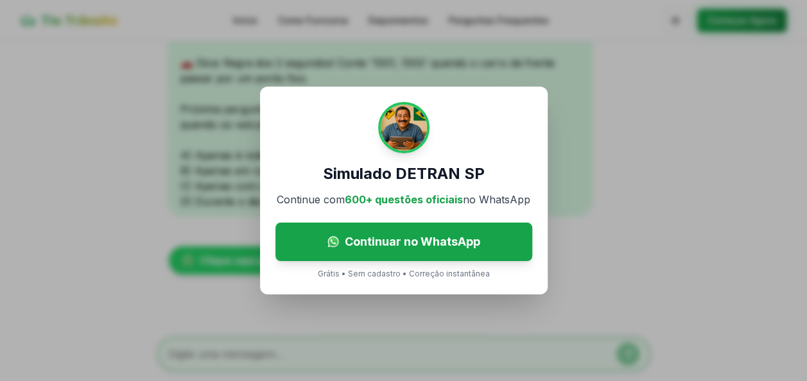  Describe the element at coordinates (404, 174) in the screenshot. I see `h3: Simulado DETRAN SP` at that location.